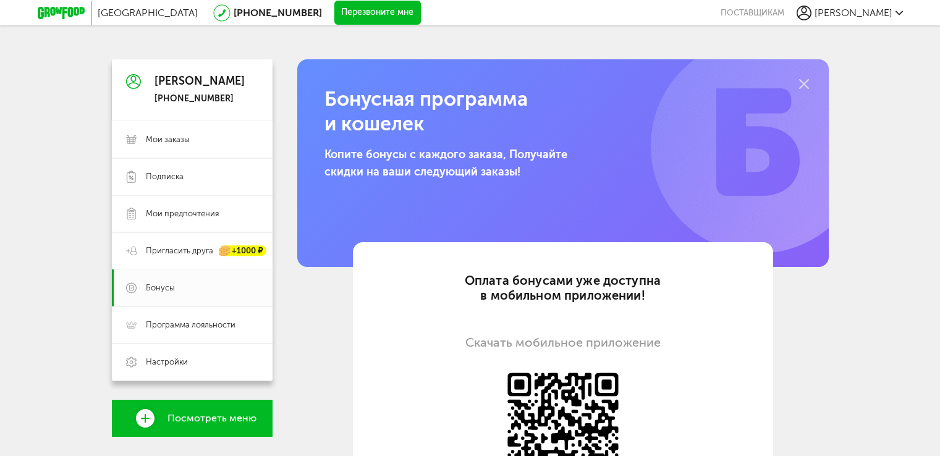 The width and height of the screenshot is (940, 456). What do you see at coordinates (212, 418) in the screenshot?
I see `span: Посмотреть меню` at bounding box center [212, 418].